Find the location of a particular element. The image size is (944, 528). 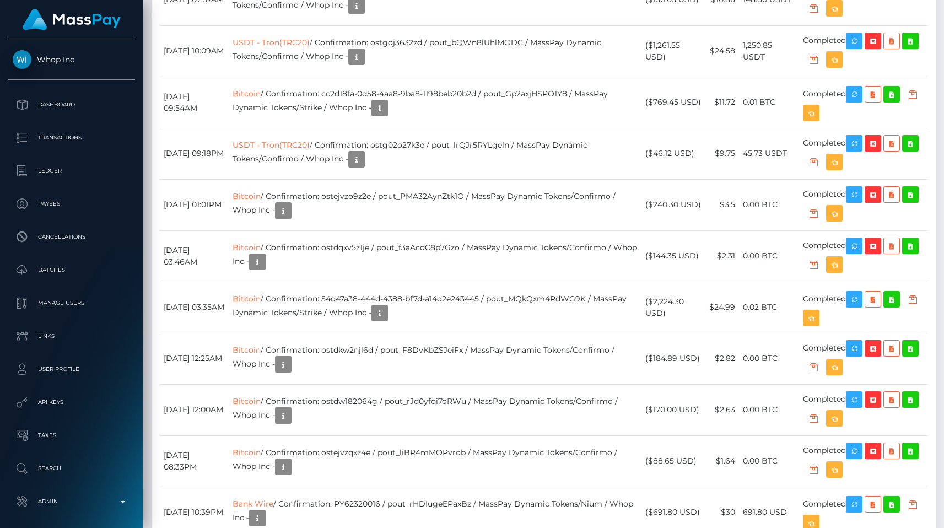

img: Whop Inc is located at coordinates (22, 60).